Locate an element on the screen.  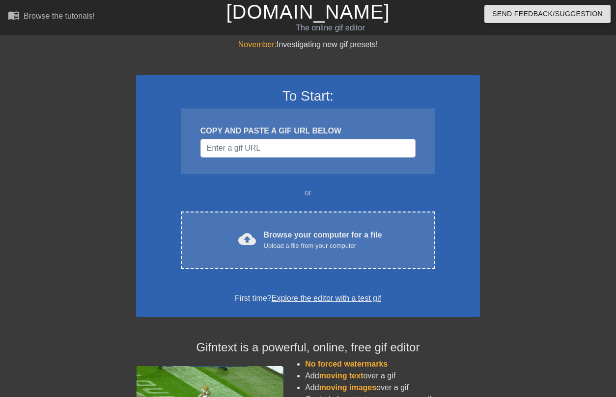
a: Explore the editor with a test gif is located at coordinates (326, 298).